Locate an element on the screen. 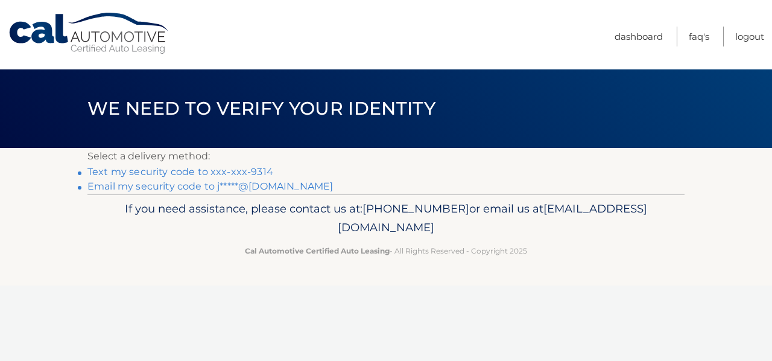 This screenshot has height=361, width=772. a: FAQ's is located at coordinates (699, 36).